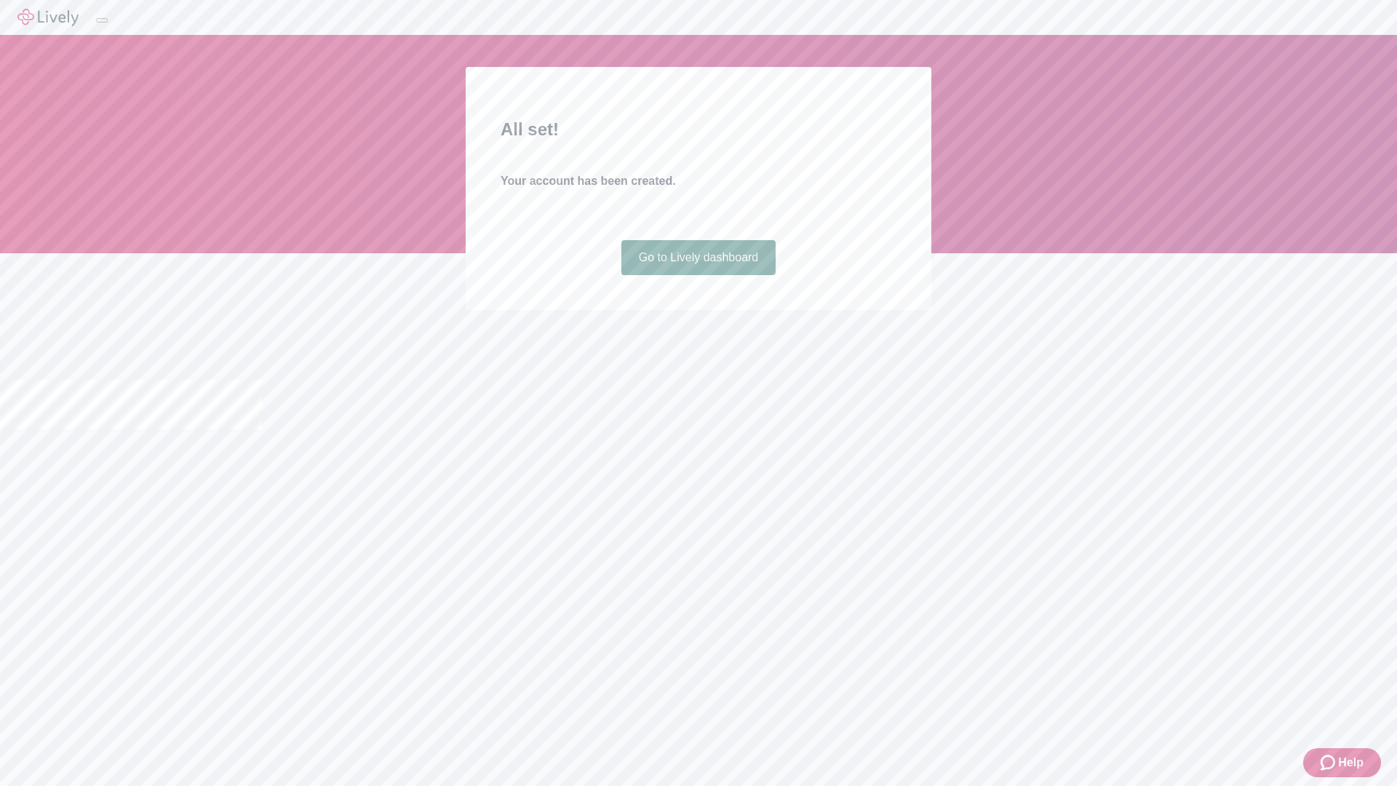  What do you see at coordinates (698, 129) in the screenshot?
I see `h2: All set!` at bounding box center [698, 129].